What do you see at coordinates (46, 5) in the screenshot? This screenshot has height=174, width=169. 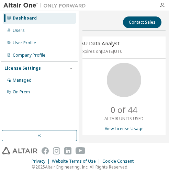 I see `img: Altair One` at bounding box center [46, 5].